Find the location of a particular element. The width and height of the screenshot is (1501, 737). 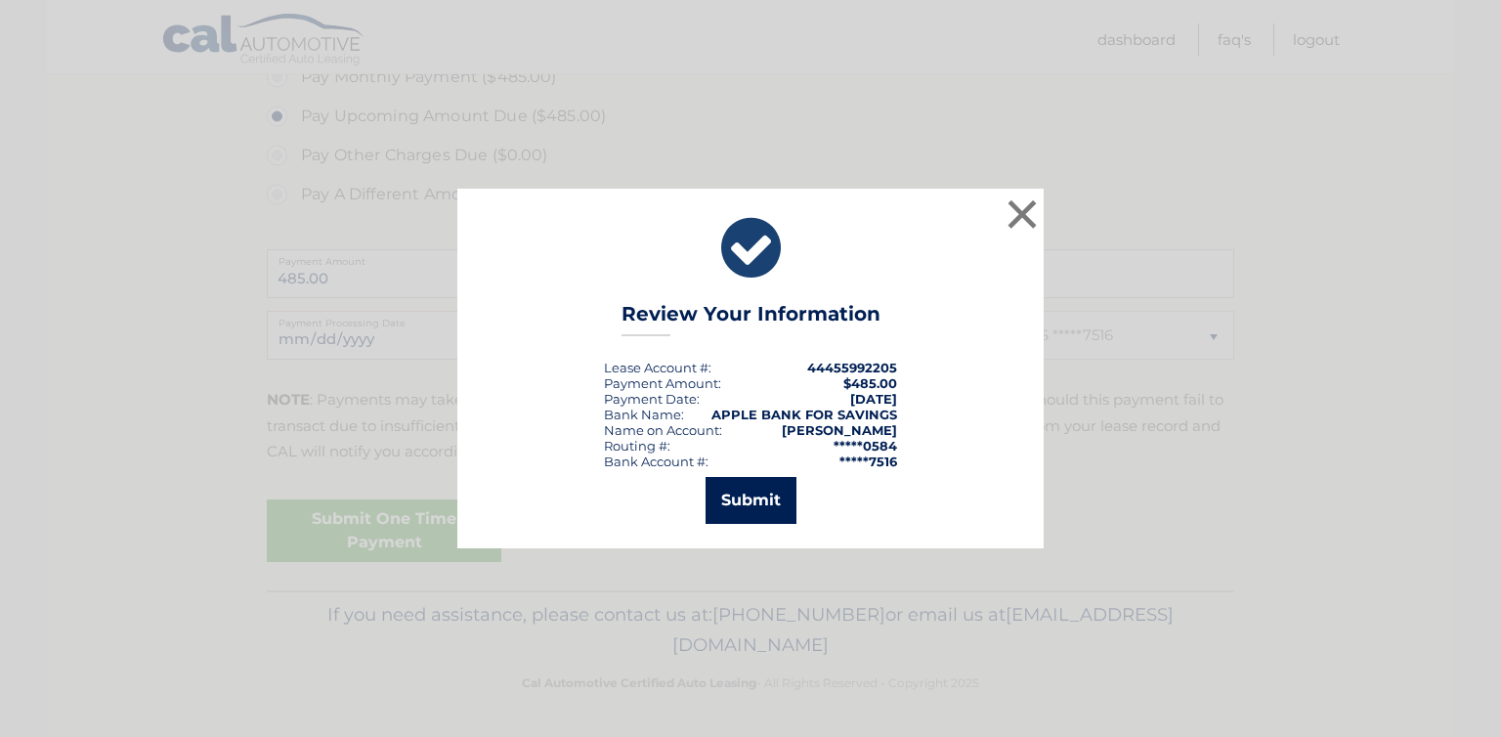

div: Routing #: is located at coordinates (637, 445).